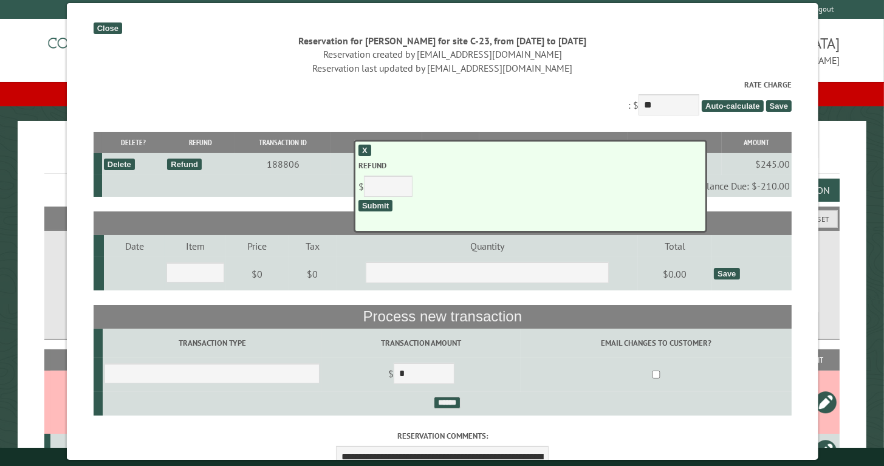 This screenshot has height=466, width=884. What do you see at coordinates (104, 451) in the screenshot?
I see `div: C-23` at bounding box center [104, 451].